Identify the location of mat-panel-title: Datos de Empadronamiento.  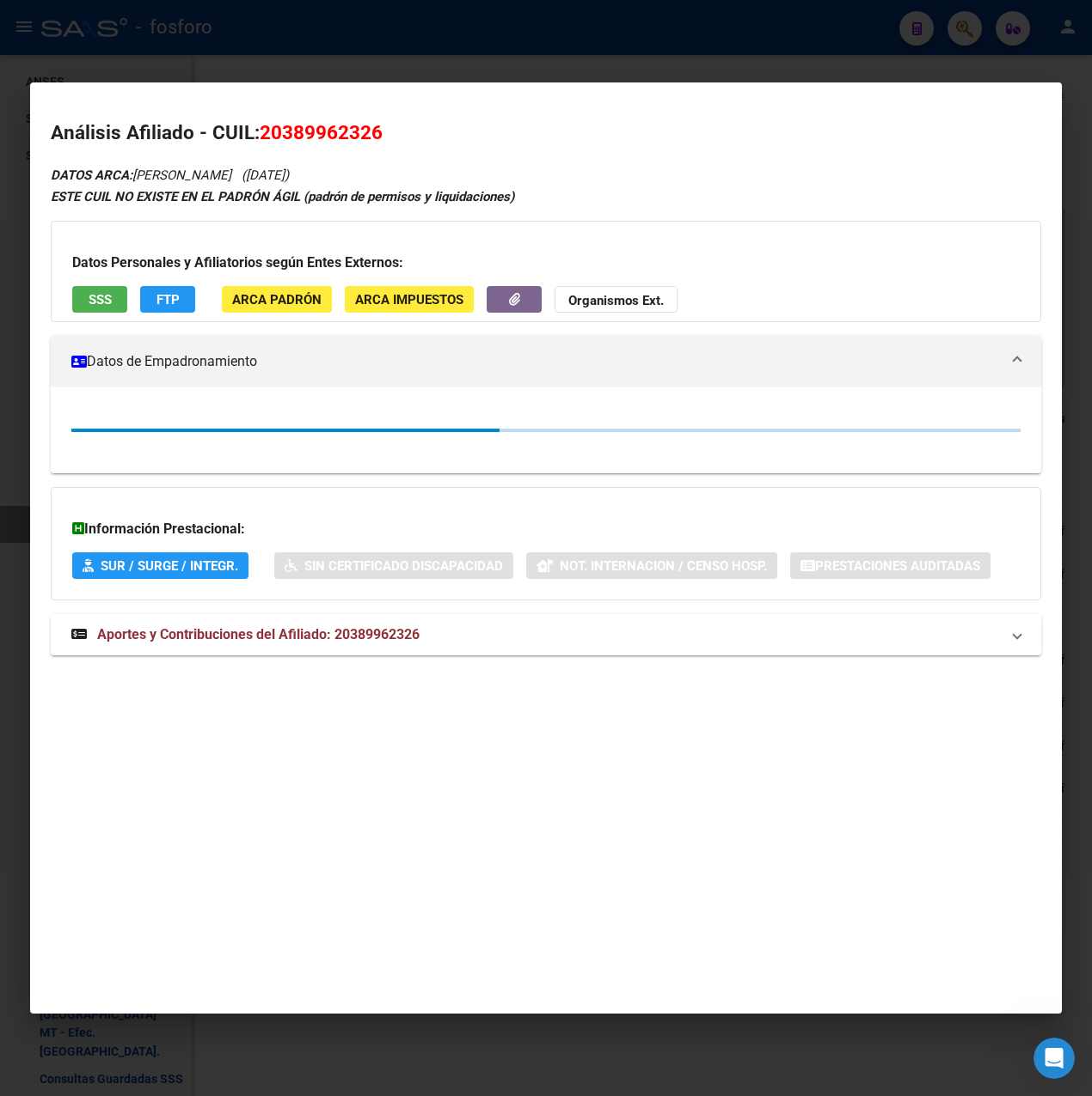
(536, 362).